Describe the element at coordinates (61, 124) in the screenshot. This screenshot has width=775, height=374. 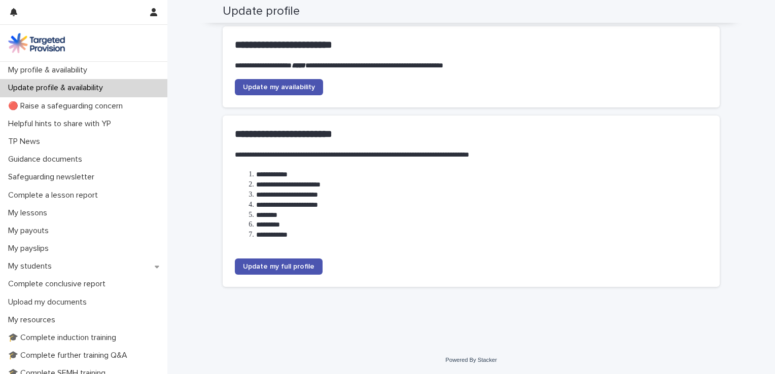
I see `p: Helpful hints to share with YP` at that location.